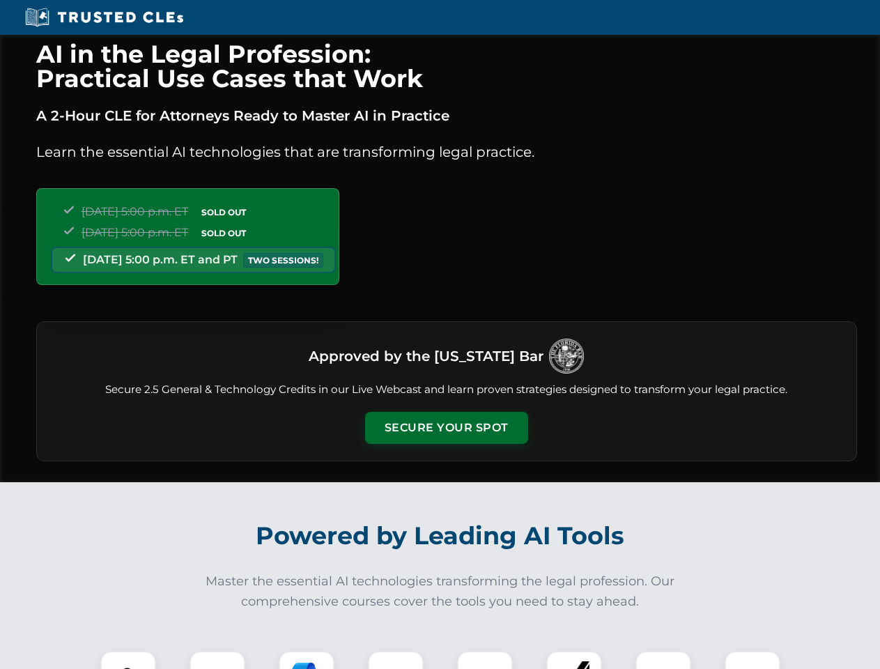  Describe the element at coordinates (104, 17) in the screenshot. I see `img: Trusted CLEs` at that location.